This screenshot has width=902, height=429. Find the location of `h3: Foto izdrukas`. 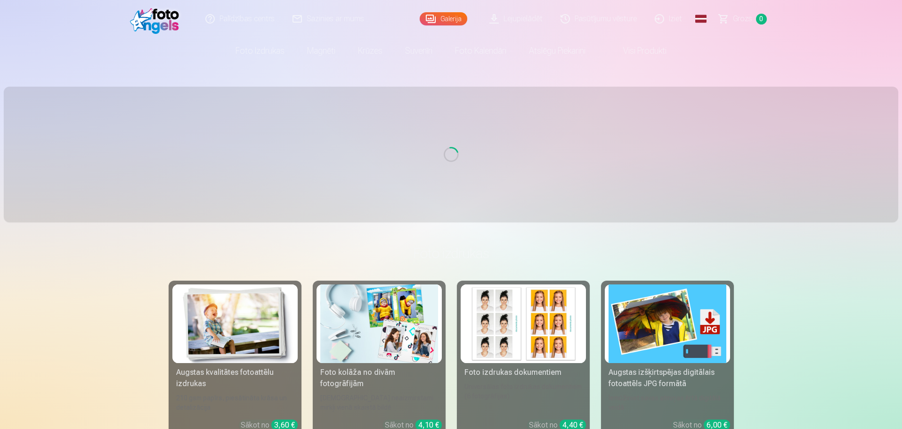

h3: Foto izdrukas is located at coordinates (451, 253).